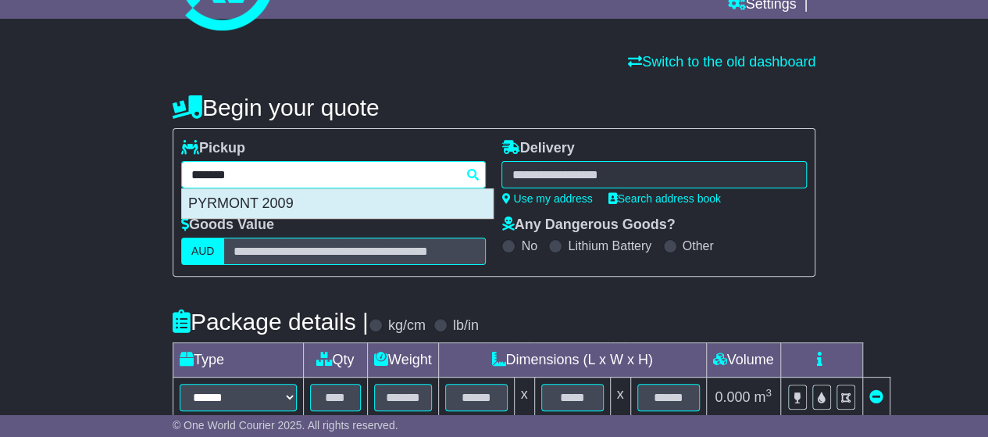 This screenshot has width=988, height=437. Describe the element at coordinates (270, 321) in the screenshot. I see `h4: Package details |` at that location.